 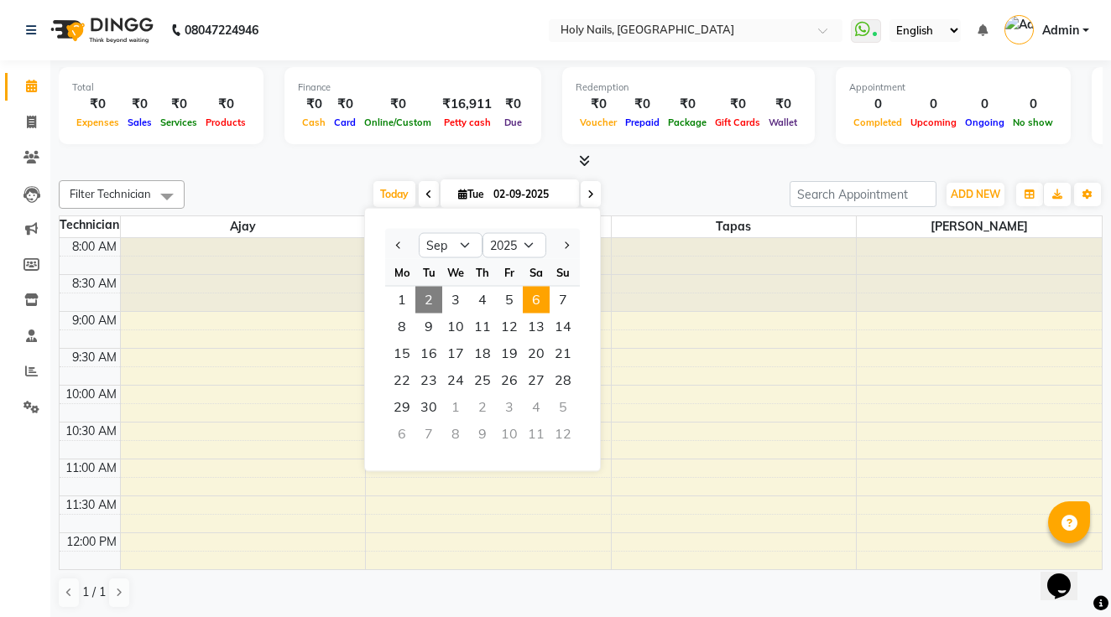 What do you see at coordinates (1018, 29) in the screenshot?
I see `img: Admin` at bounding box center [1018, 29].